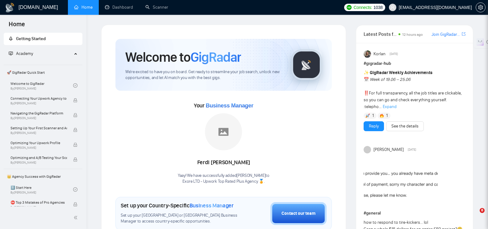  What do you see at coordinates (392, 7) in the screenshot?
I see `span: user` at bounding box center [392, 7].